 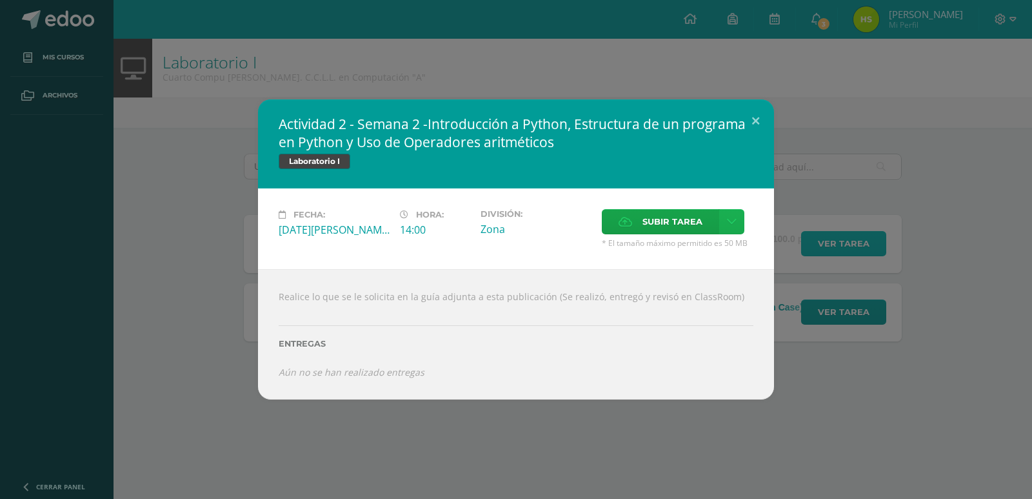 I want to click on label: Entregas, so click(x=516, y=343).